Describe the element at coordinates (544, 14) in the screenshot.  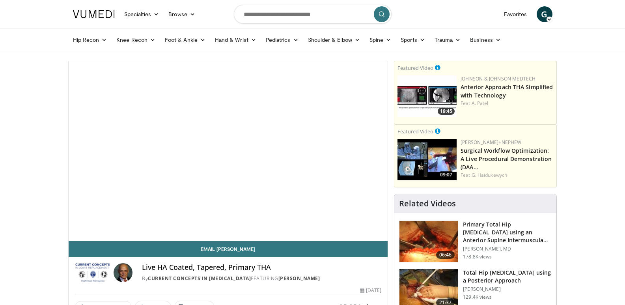
I see `a: G` at that location.